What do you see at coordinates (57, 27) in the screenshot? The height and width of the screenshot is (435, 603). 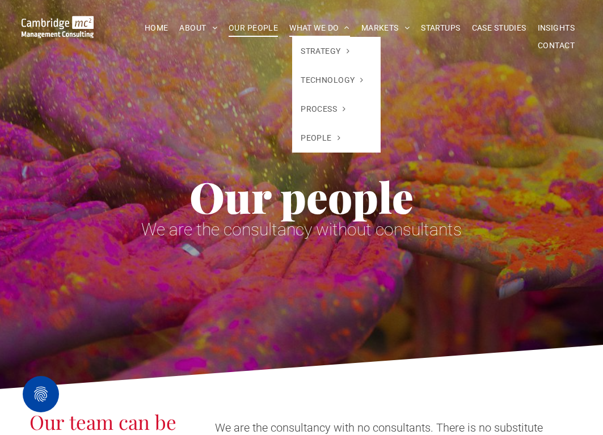 I see `img: Go to Homepage` at bounding box center [57, 27].